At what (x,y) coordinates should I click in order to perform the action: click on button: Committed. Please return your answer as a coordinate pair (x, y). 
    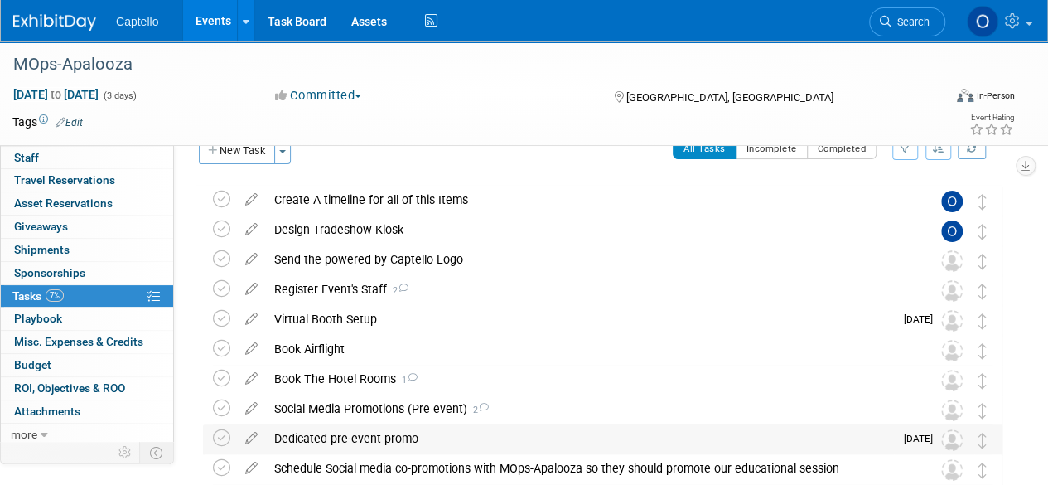
    Looking at the image, I should click on (318, 95).